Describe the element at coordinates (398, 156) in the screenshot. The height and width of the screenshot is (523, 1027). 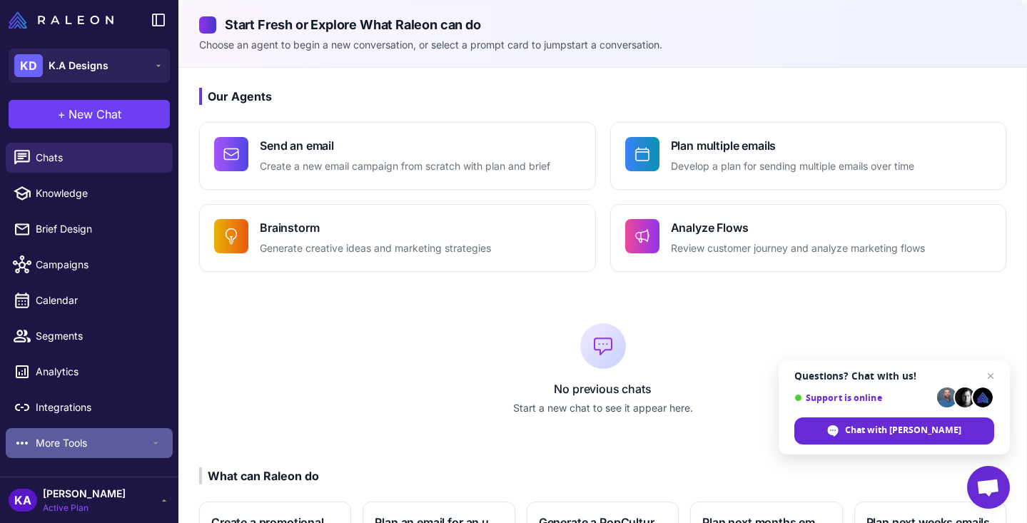
I see `button: Send an emailCreate a new email campaign from scratch with plan and brief` at that location.